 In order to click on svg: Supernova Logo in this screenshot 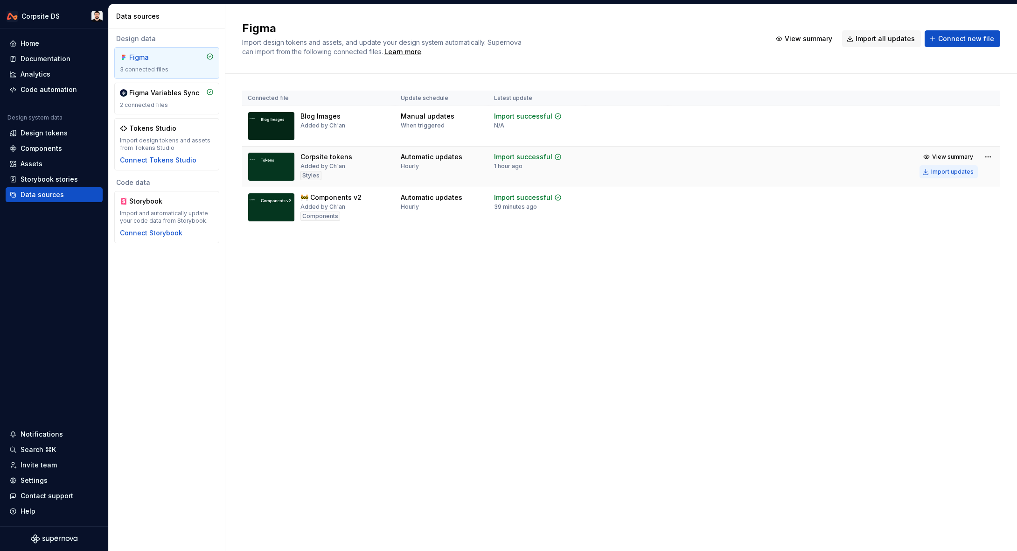, I will do `click(54, 539)`.